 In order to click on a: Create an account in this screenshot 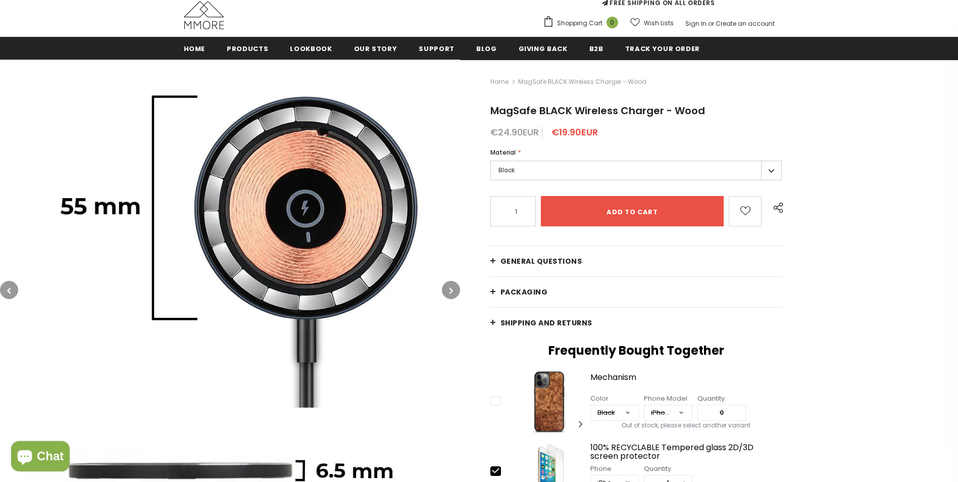, I will do `click(745, 23)`.